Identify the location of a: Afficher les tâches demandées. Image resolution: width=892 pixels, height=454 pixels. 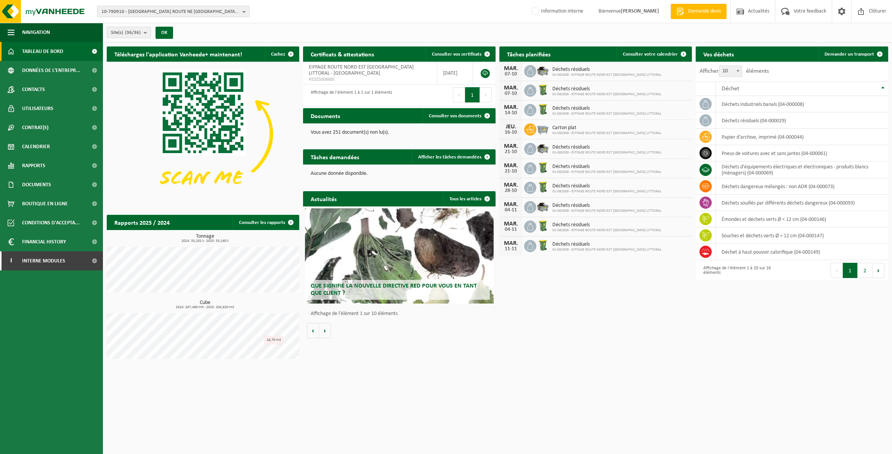
(453, 157).